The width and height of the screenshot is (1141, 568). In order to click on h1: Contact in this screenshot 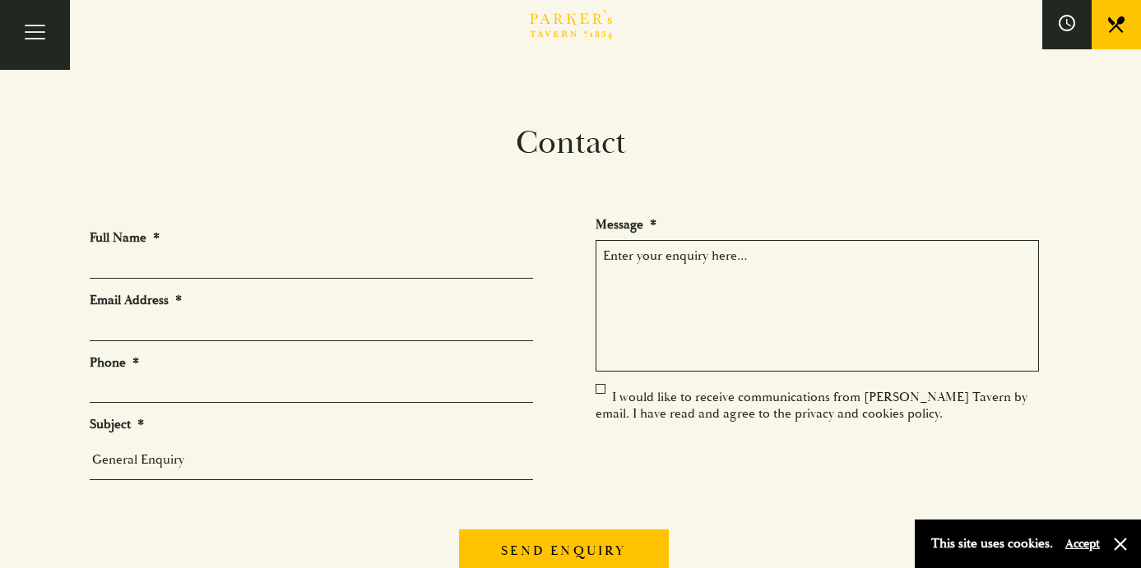, I will do `click(571, 143)`.